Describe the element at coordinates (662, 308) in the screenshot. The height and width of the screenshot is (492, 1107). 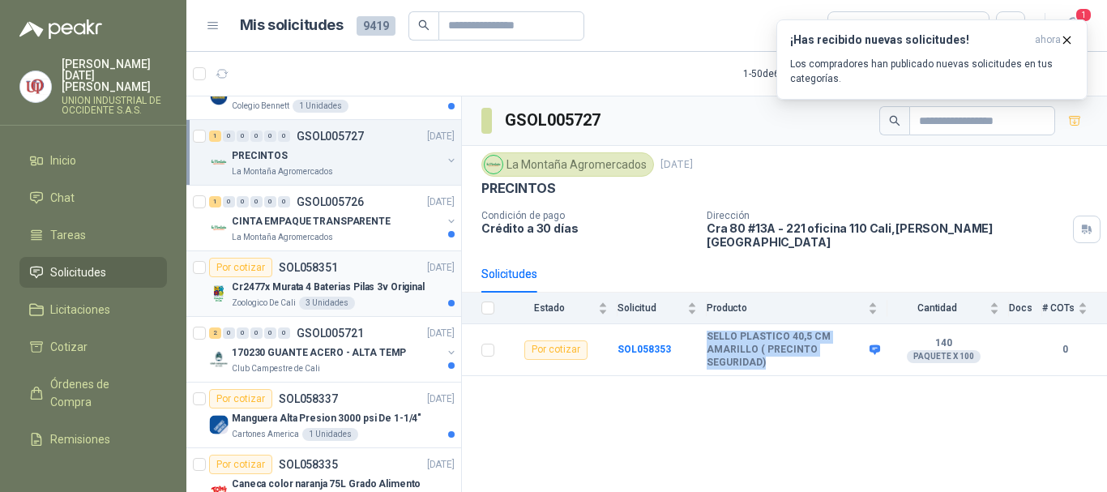
I see `th: Solicitud` at that location.